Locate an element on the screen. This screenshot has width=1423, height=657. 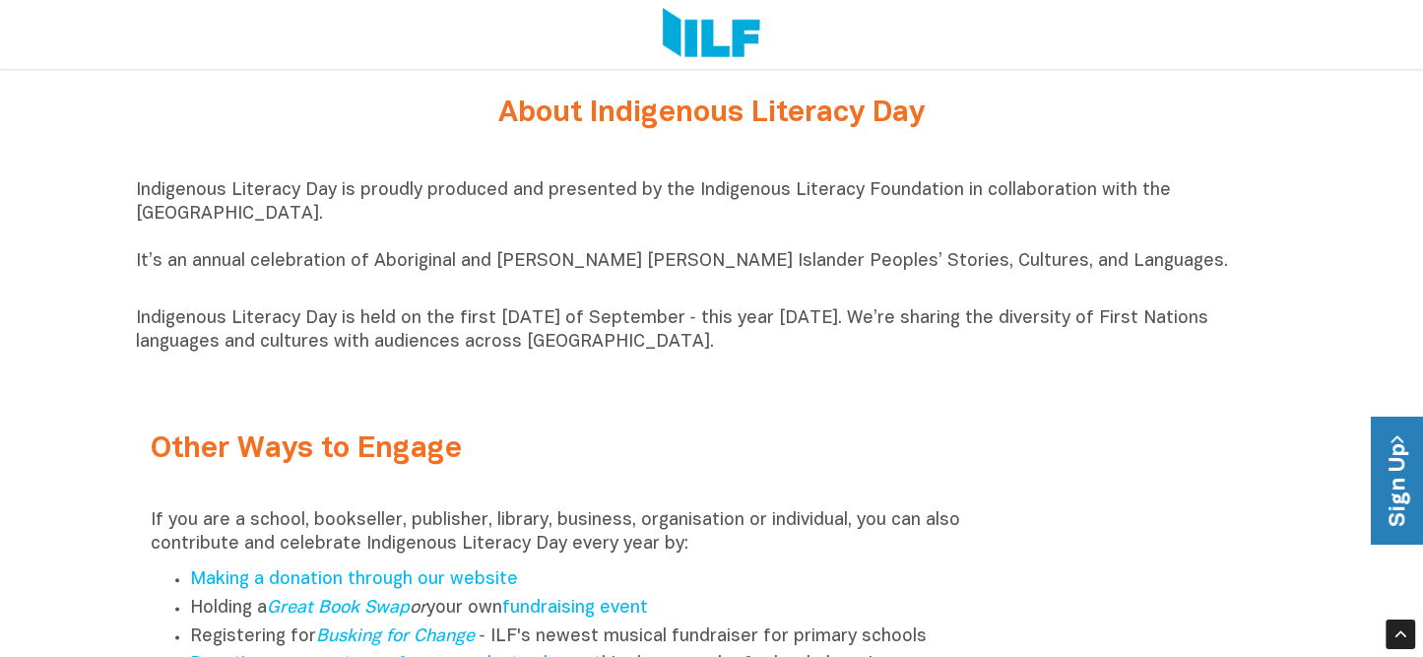
h2: About Indigenous Literacy Day is located at coordinates (712, 113).